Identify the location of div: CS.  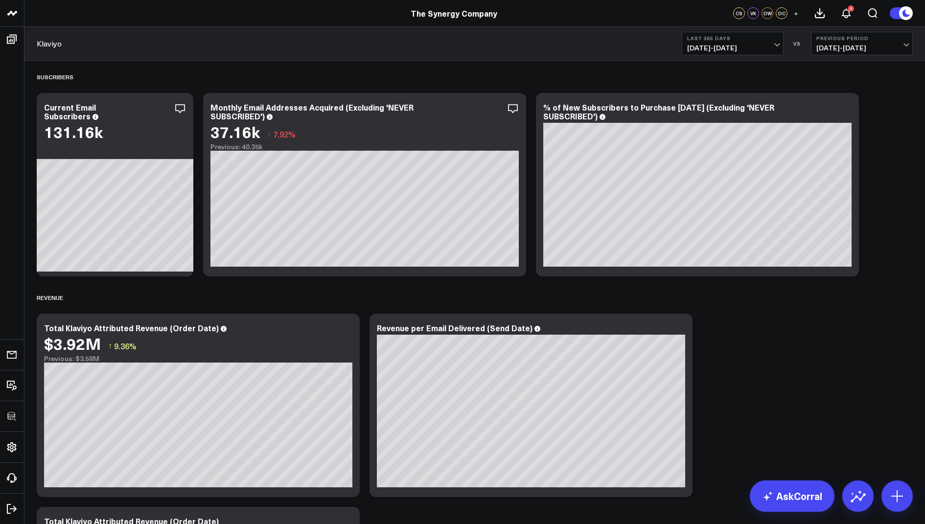
(739, 13).